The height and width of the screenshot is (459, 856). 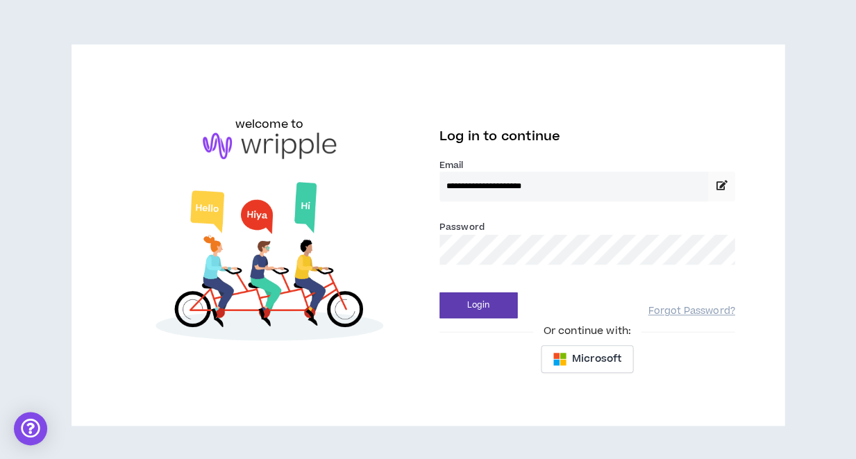 What do you see at coordinates (269, 263) in the screenshot?
I see `img: Welcome to Wripple` at bounding box center [269, 263].